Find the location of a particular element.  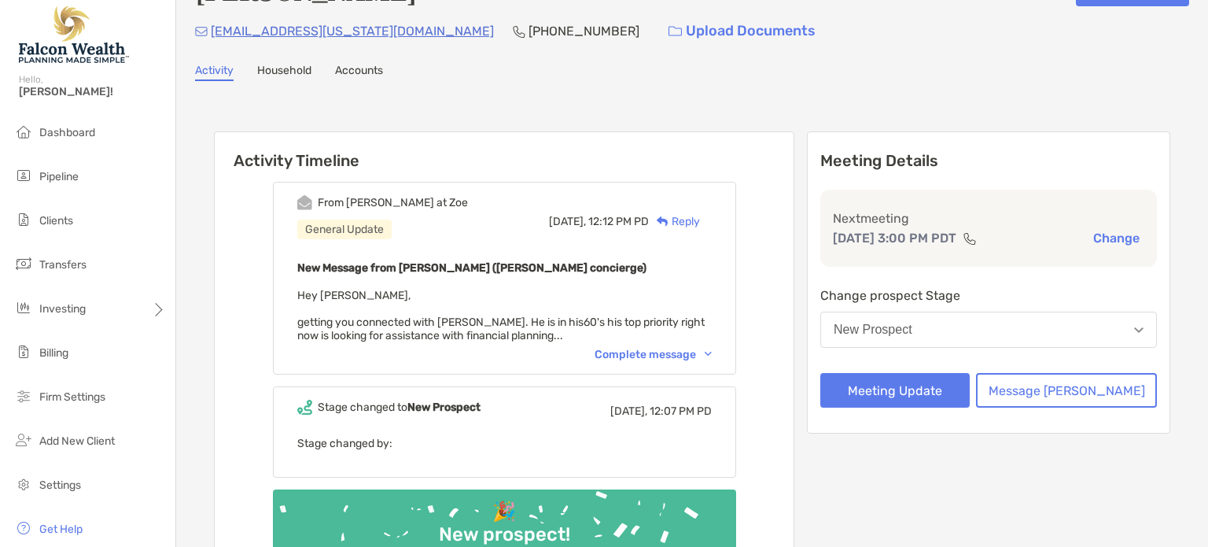

span: Dashboard is located at coordinates (67, 132).